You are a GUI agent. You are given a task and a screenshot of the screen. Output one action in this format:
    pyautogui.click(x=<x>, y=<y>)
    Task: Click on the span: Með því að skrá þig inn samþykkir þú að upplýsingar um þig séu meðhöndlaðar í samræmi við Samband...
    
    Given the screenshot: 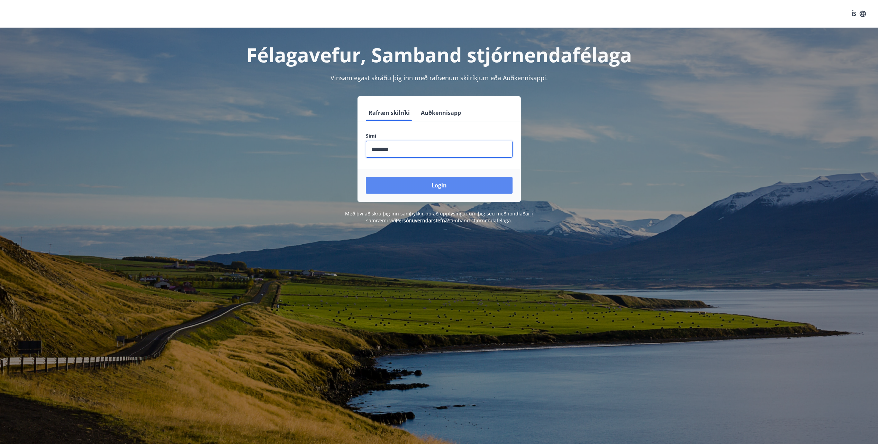 What is the action you would take?
    pyautogui.click(x=439, y=217)
    